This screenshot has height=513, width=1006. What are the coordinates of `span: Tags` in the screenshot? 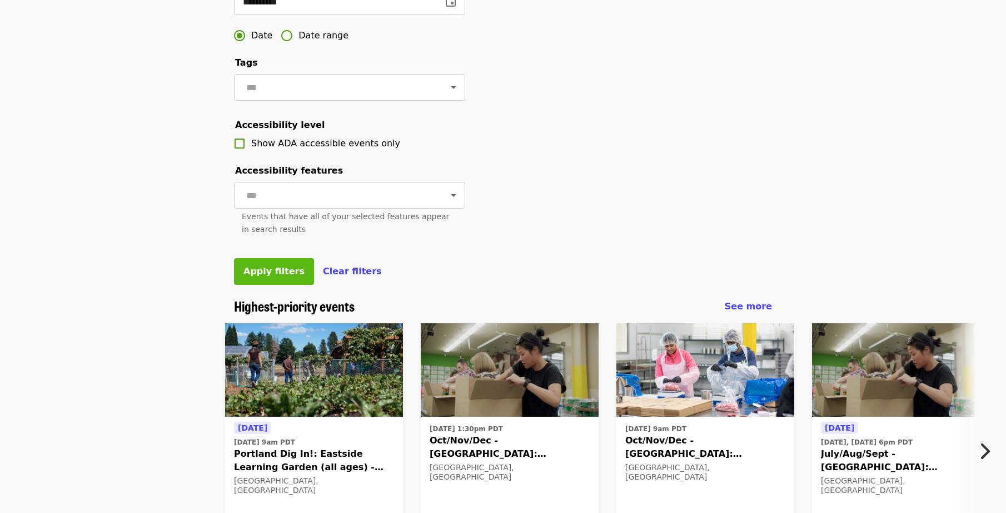 It's located at (246, 62).